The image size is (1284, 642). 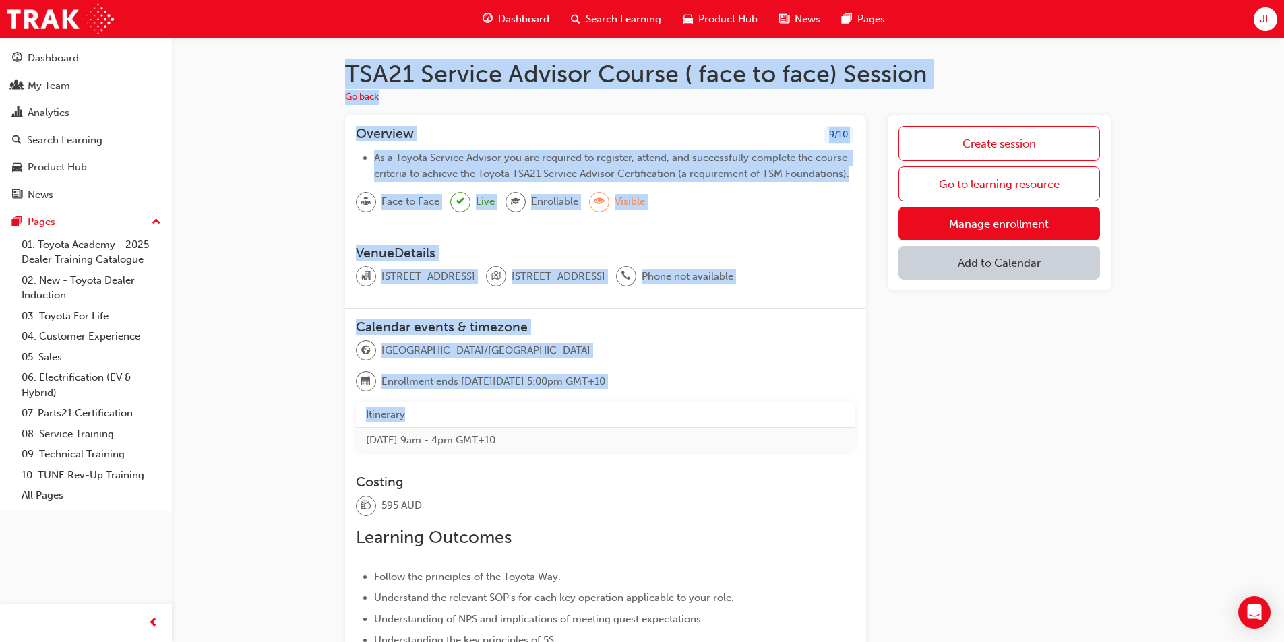 I want to click on div: My Team, so click(x=49, y=86).